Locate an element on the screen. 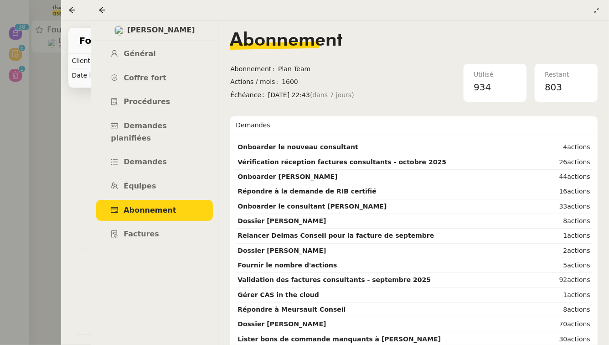  td: Date limite is located at coordinates (90, 76).